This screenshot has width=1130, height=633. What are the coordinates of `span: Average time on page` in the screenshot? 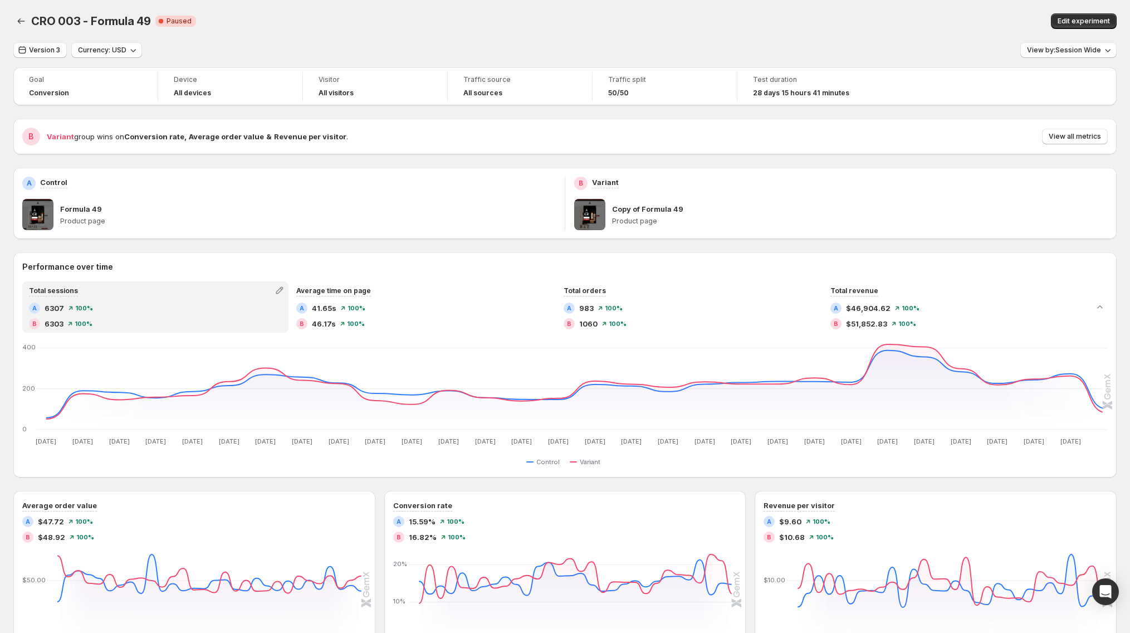 It's located at (334, 290).